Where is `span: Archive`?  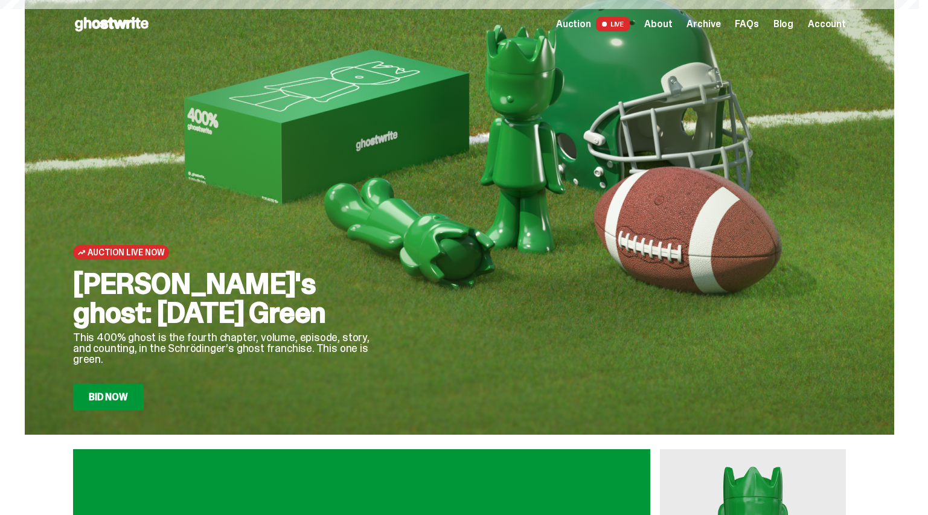
span: Archive is located at coordinates (704, 24).